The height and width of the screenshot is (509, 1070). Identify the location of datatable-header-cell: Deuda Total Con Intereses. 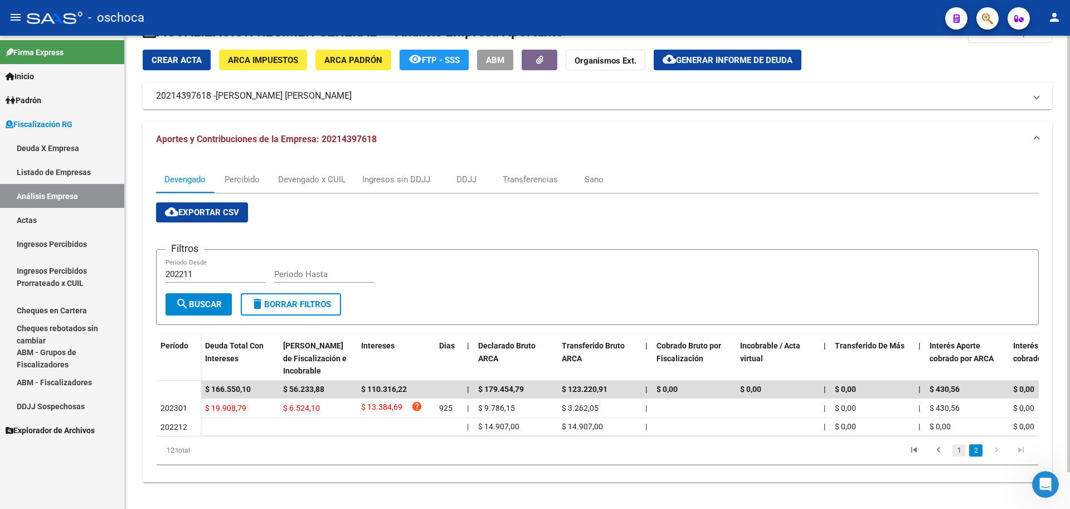
(240, 358).